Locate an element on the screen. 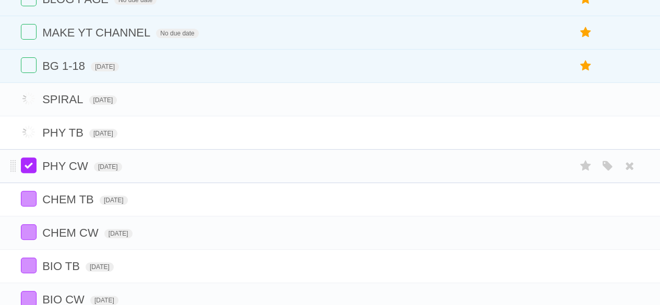 The width and height of the screenshot is (660, 305). span: SPIRAL is located at coordinates (64, 99).